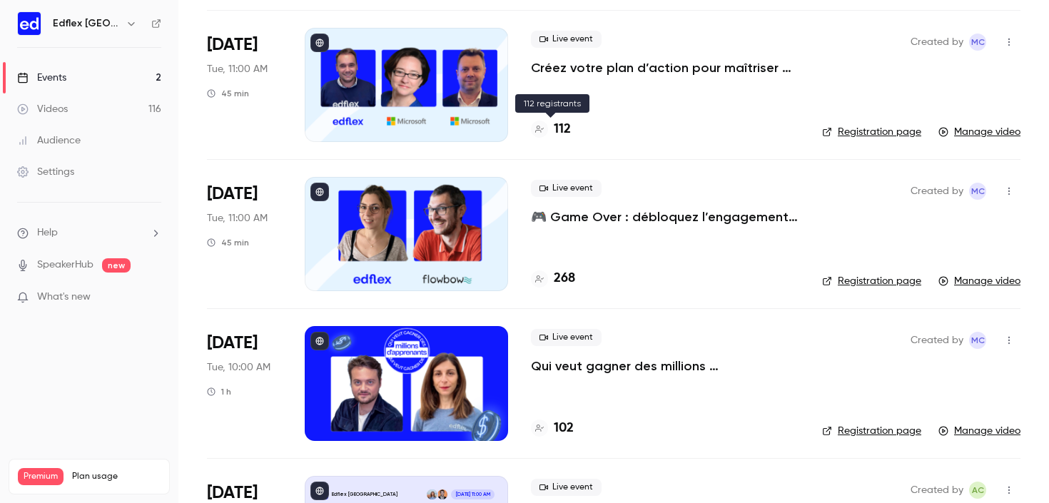 The image size is (1049, 503). I want to click on span: new, so click(116, 265).